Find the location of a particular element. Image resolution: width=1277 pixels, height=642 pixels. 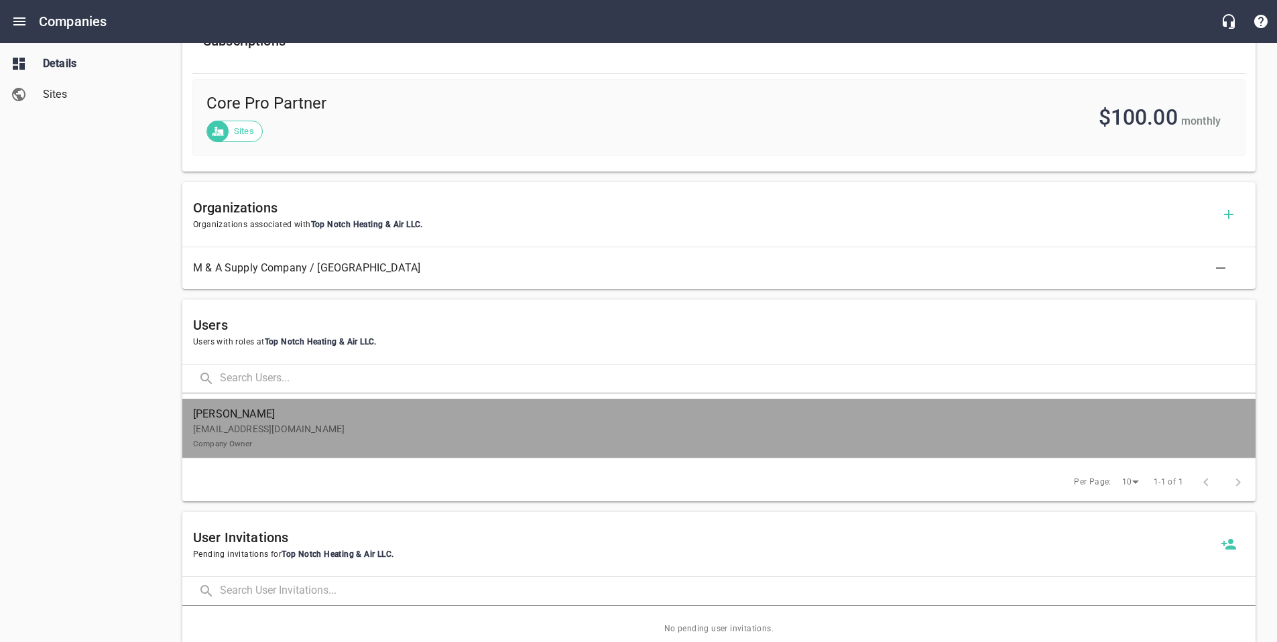

input: Search User Invitations... is located at coordinates (737, 591).